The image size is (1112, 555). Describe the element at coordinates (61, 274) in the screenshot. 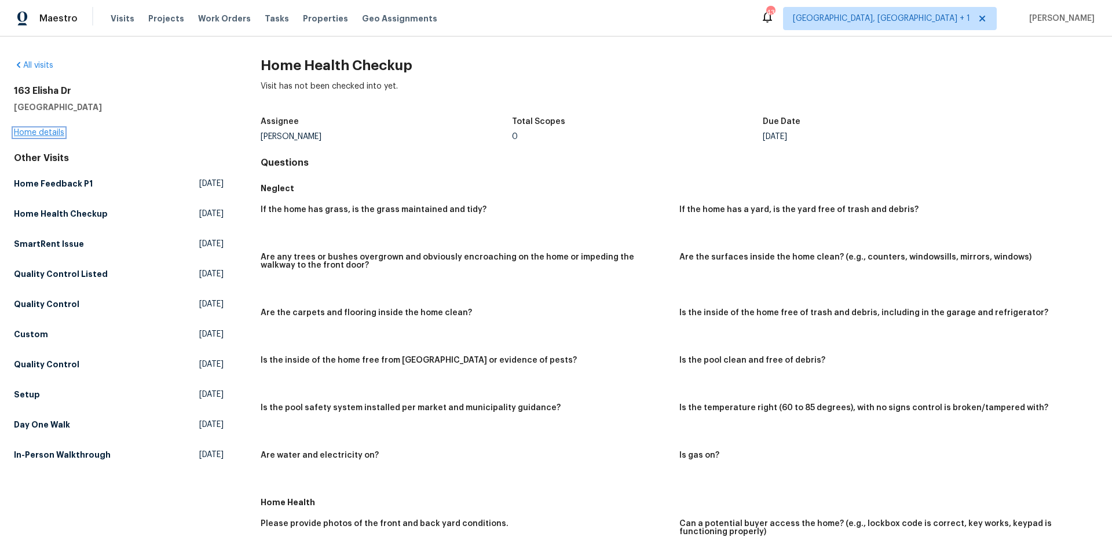

I see `h5: Quality Control Listed` at that location.